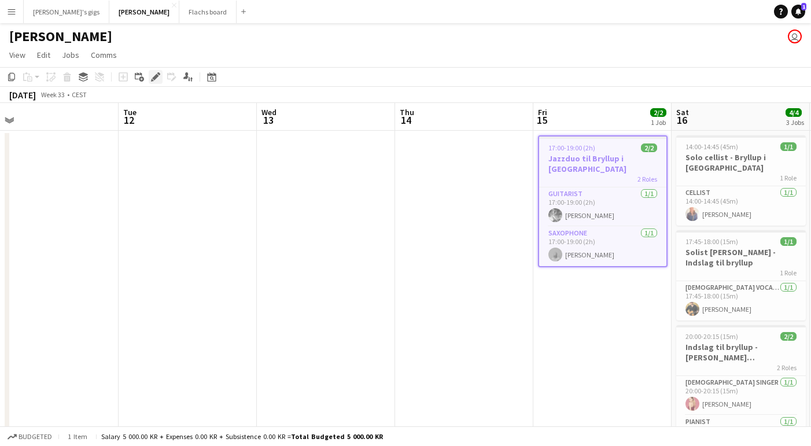 Image resolution: width=811 pixels, height=446 pixels. What do you see at coordinates (407, 112) in the screenshot?
I see `span: Thu` at bounding box center [407, 112].